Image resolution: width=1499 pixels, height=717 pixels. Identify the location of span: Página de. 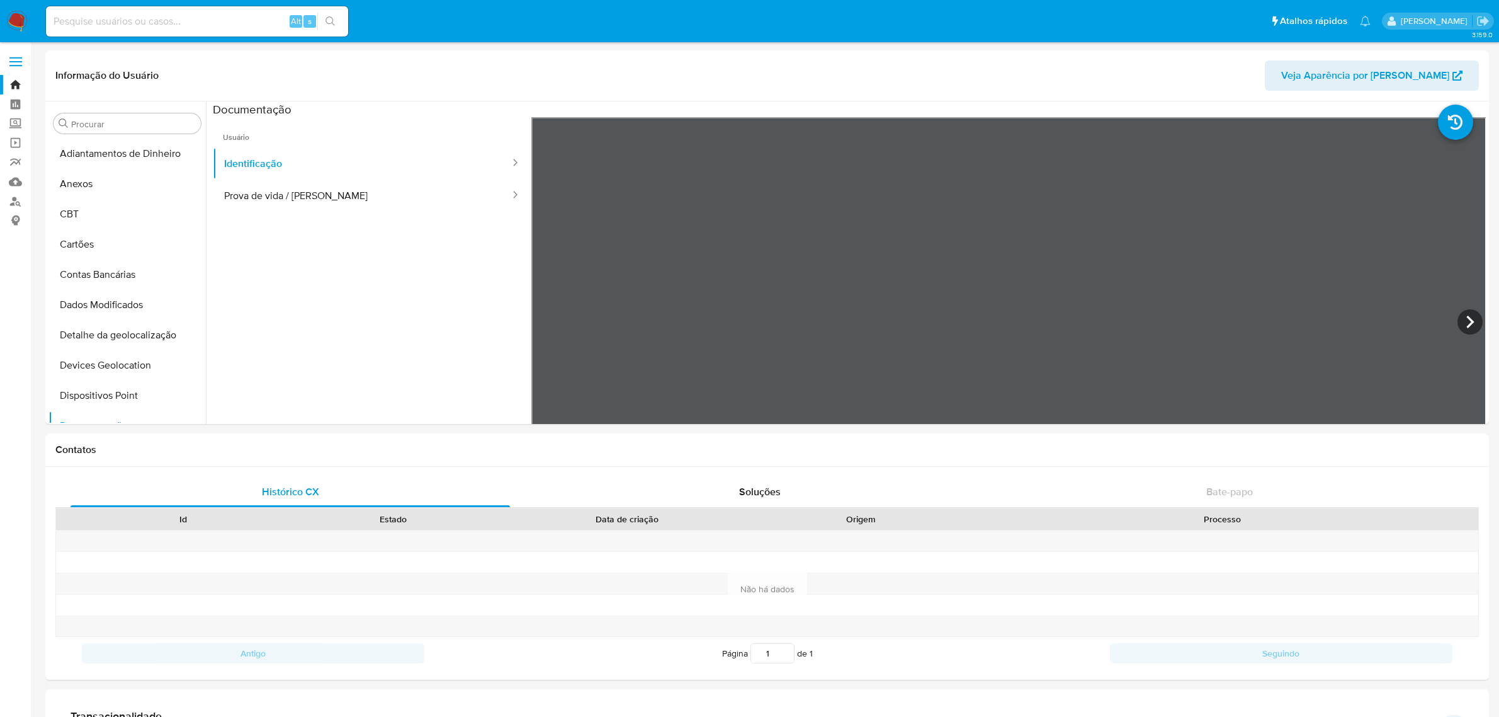
(768, 653).